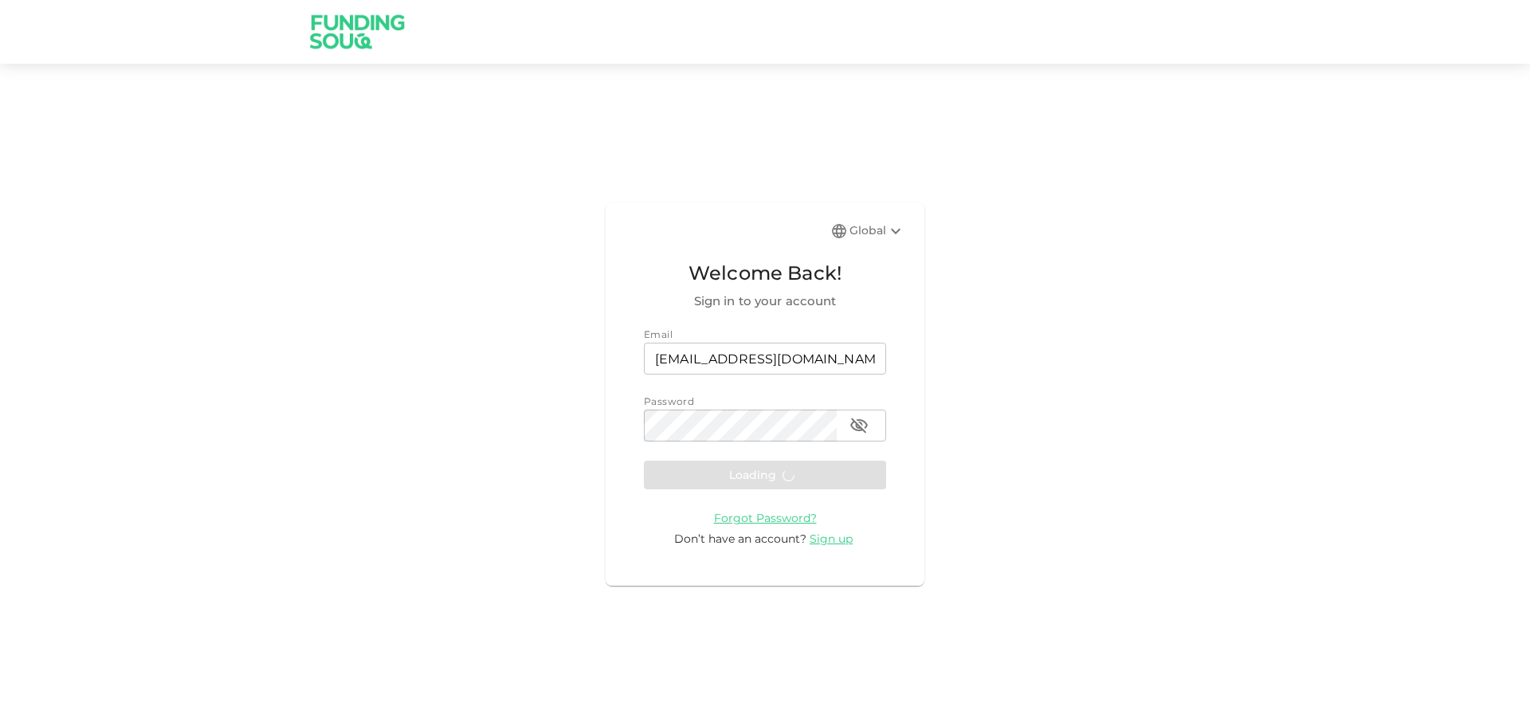 The image size is (1530, 726). Describe the element at coordinates (765, 517) in the screenshot. I see `a: Forgot Password?` at that location.